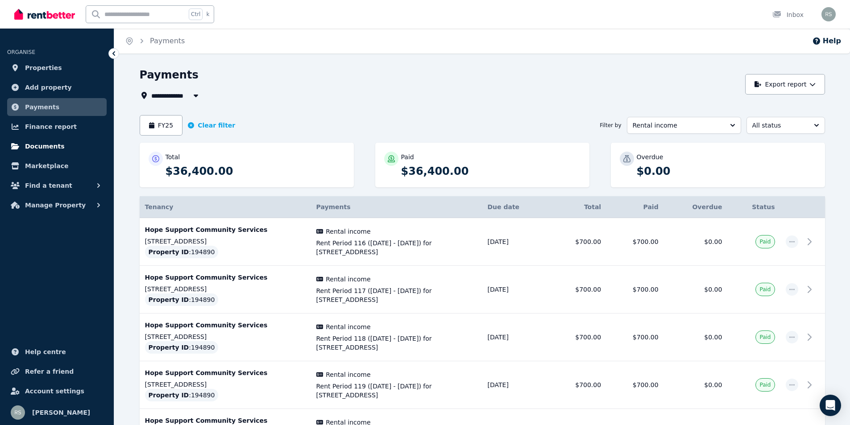  What do you see at coordinates (169, 75) in the screenshot?
I see `h1: Payments` at bounding box center [169, 75].